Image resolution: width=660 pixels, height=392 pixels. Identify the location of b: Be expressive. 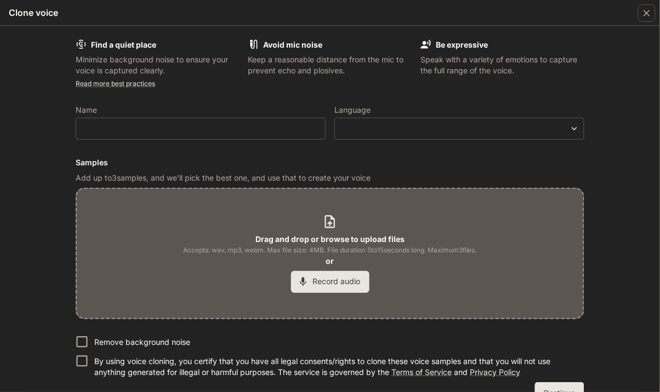
(461, 44).